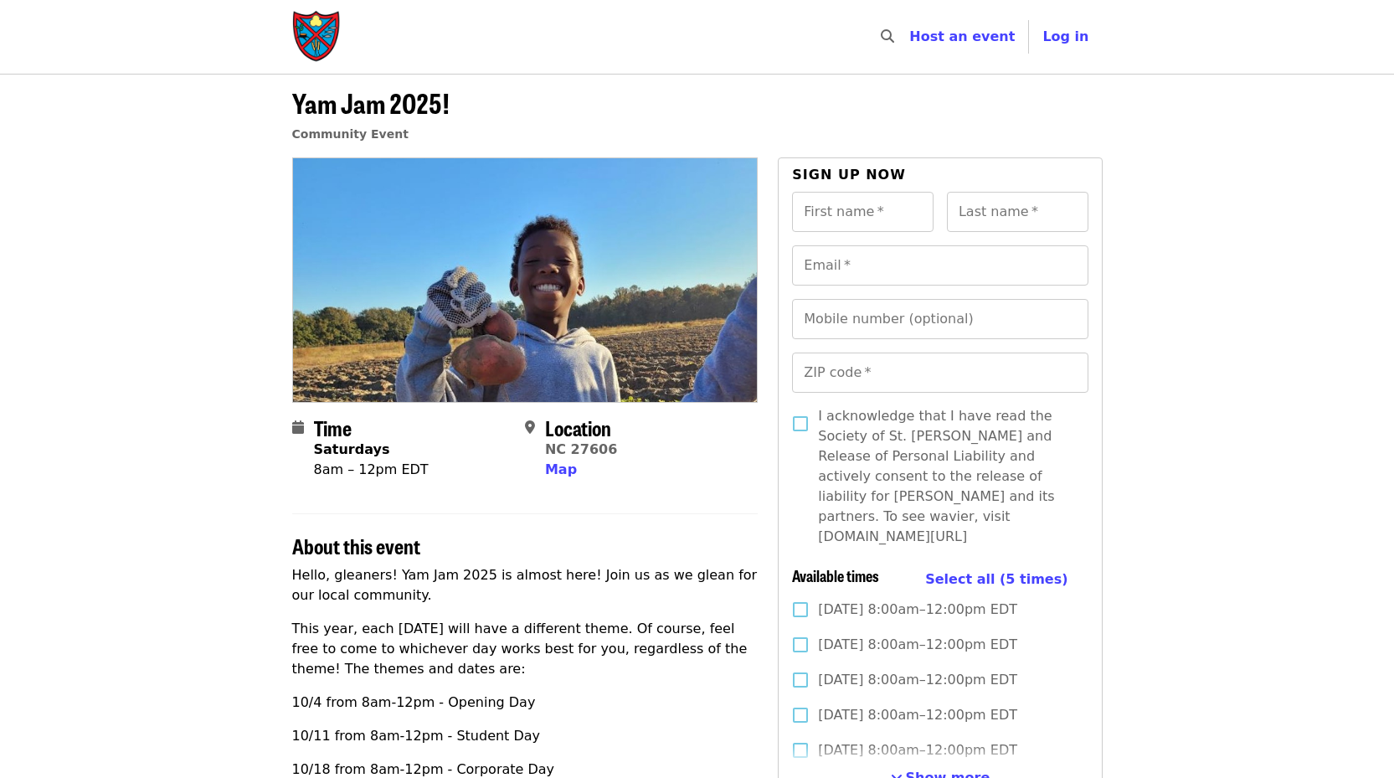 The width and height of the screenshot is (1394, 778). What do you see at coordinates (835, 575) in the screenshot?
I see `span: Available times` at bounding box center [835, 575].